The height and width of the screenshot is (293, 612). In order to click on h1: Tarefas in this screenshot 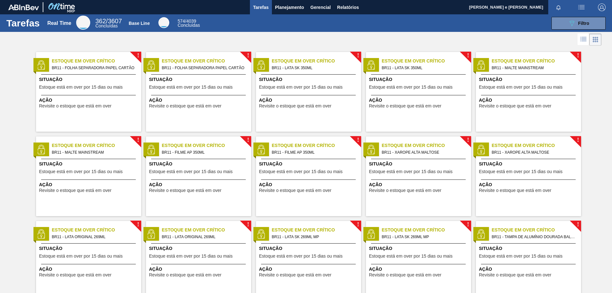, I will do `click(23, 23)`.